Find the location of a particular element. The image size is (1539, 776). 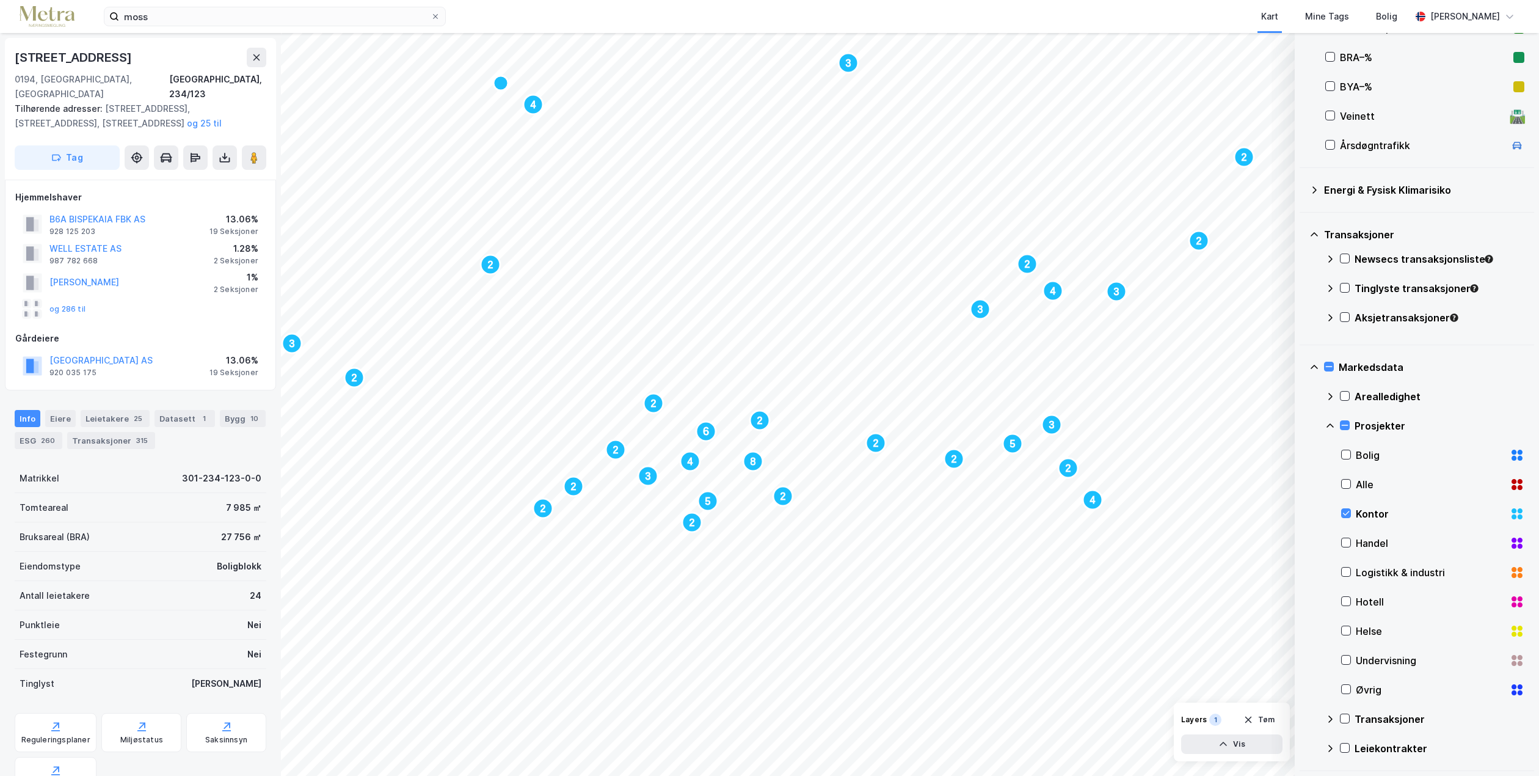

button: Tag is located at coordinates (67, 158).